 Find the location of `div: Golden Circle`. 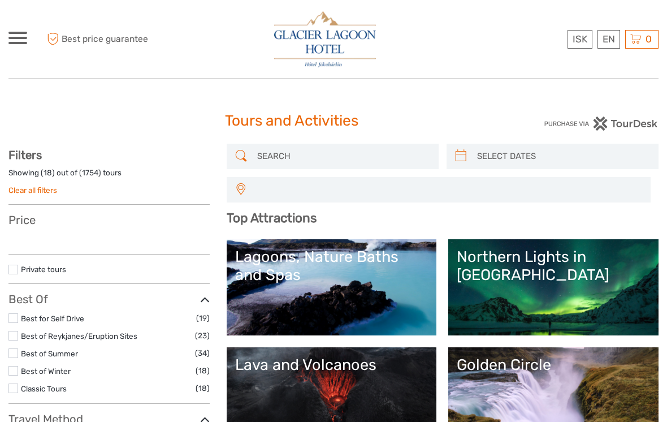

div: Golden Circle is located at coordinates (553, 365).